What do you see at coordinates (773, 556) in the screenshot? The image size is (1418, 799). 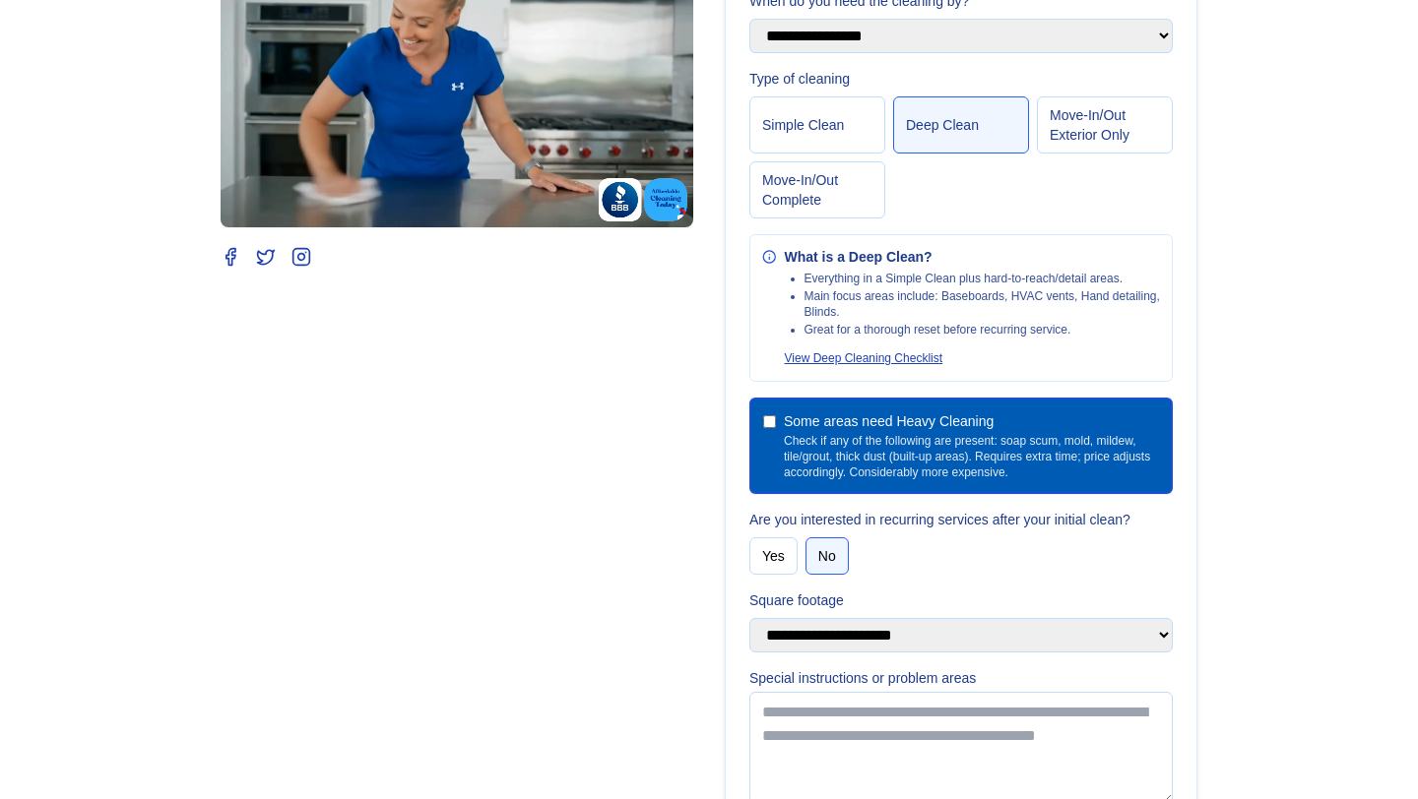 I see `button: Yes` at bounding box center [773, 556].